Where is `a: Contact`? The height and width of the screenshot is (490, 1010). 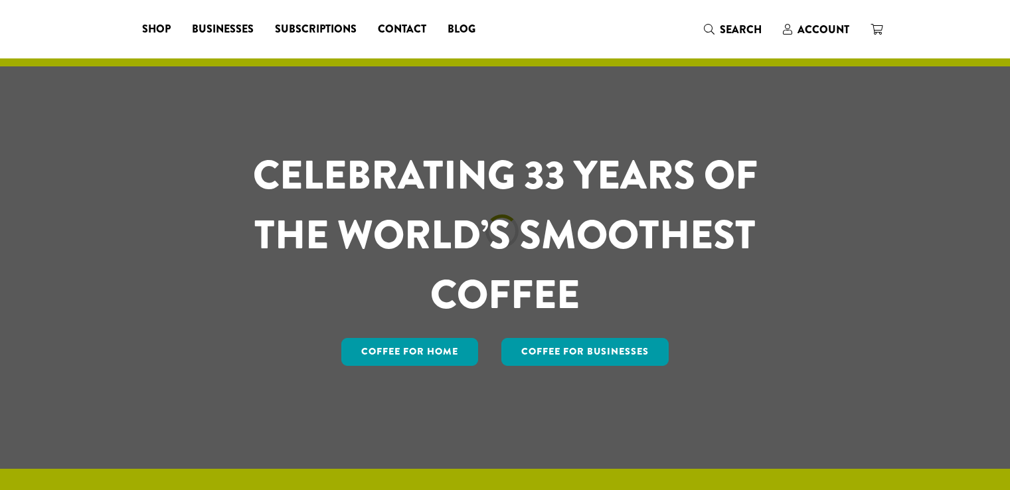
a: Contact is located at coordinates (402, 29).